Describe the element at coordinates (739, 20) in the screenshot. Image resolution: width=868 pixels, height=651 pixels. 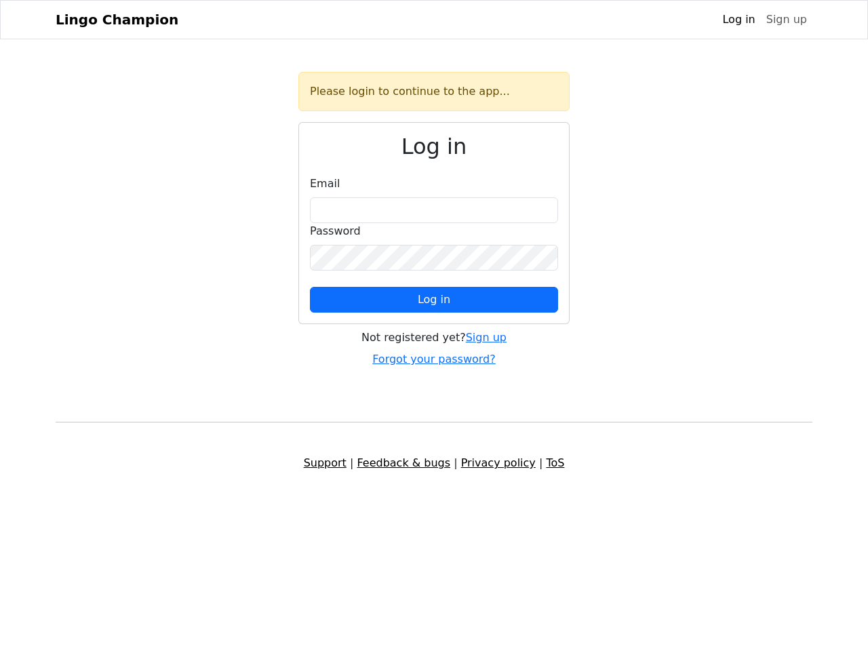
I see `a: Log in` at that location.